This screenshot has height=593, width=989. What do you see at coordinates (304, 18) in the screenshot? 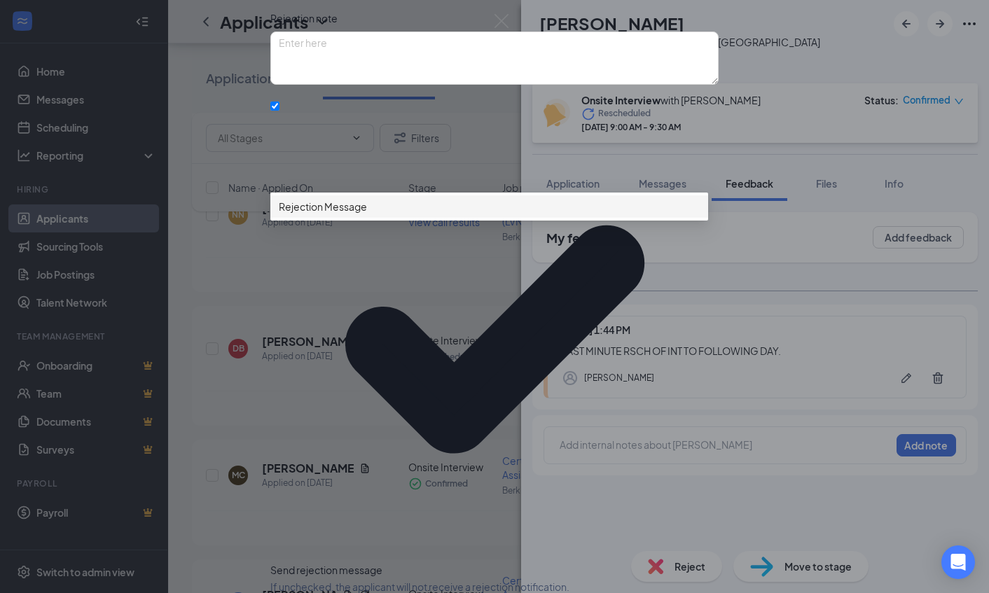
I see `span: Rejection note` at bounding box center [304, 18].